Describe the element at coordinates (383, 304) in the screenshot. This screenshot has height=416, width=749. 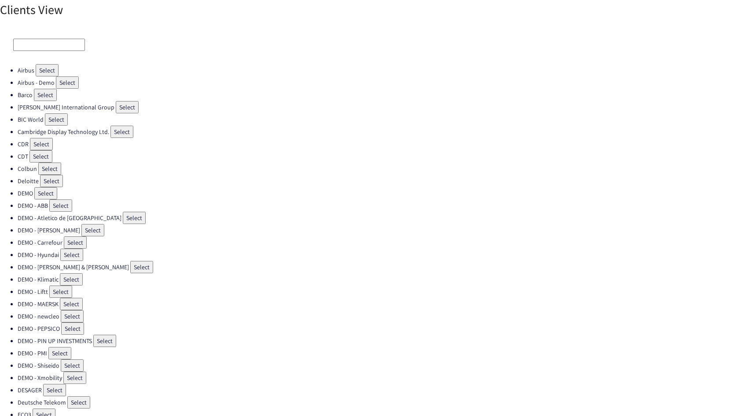
I see `li: DEMO - MAERSK` at that location.